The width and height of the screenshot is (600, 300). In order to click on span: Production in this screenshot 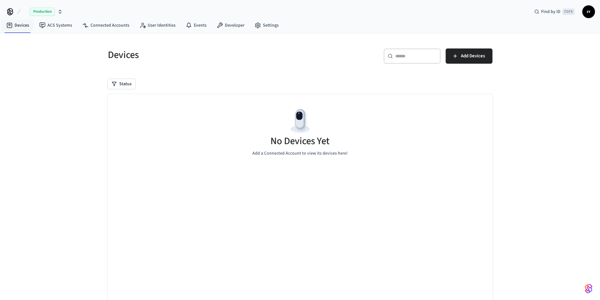, I will do `click(42, 12)`.